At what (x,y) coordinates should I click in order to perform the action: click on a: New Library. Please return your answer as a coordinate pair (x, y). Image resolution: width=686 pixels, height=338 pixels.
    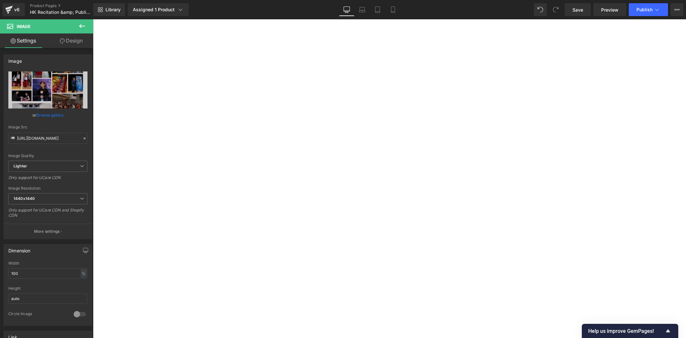
    Looking at the image, I should click on (109, 10).